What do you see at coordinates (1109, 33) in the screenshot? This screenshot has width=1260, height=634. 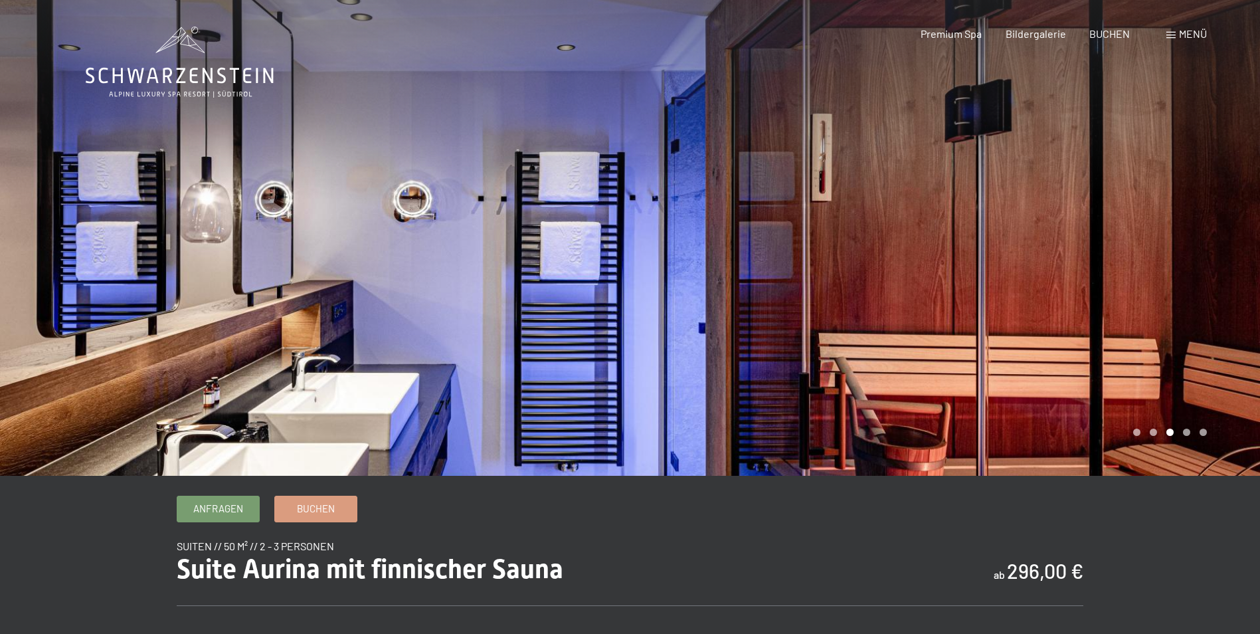 I see `span: BUCHEN` at bounding box center [1109, 33].